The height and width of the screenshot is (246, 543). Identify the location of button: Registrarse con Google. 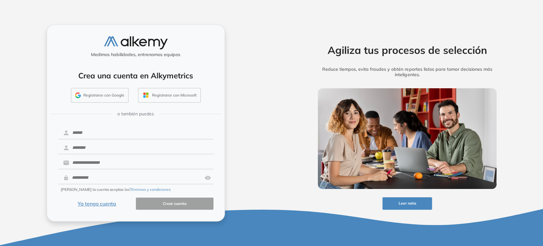
(100, 95).